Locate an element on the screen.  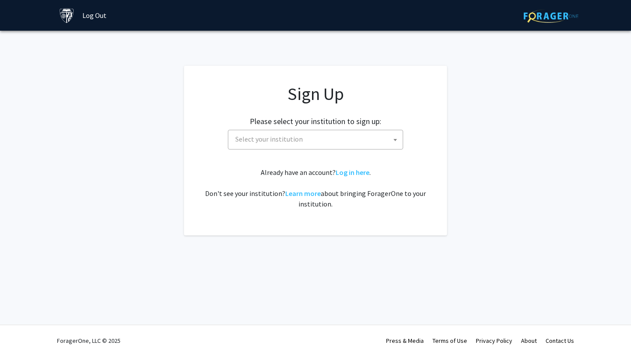
div: Already have an account? . Don't see your institution? about bringing ForagerOne to your institut... is located at coordinates (316, 188).